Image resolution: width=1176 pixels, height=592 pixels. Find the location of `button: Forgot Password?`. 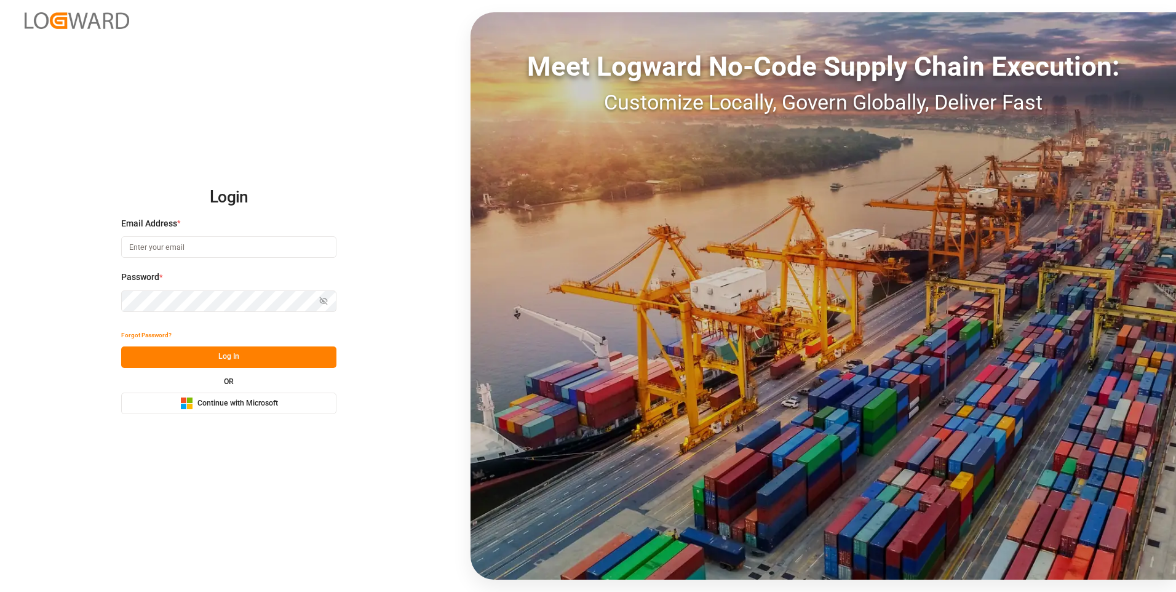

button: Forgot Password? is located at coordinates (146, 335).